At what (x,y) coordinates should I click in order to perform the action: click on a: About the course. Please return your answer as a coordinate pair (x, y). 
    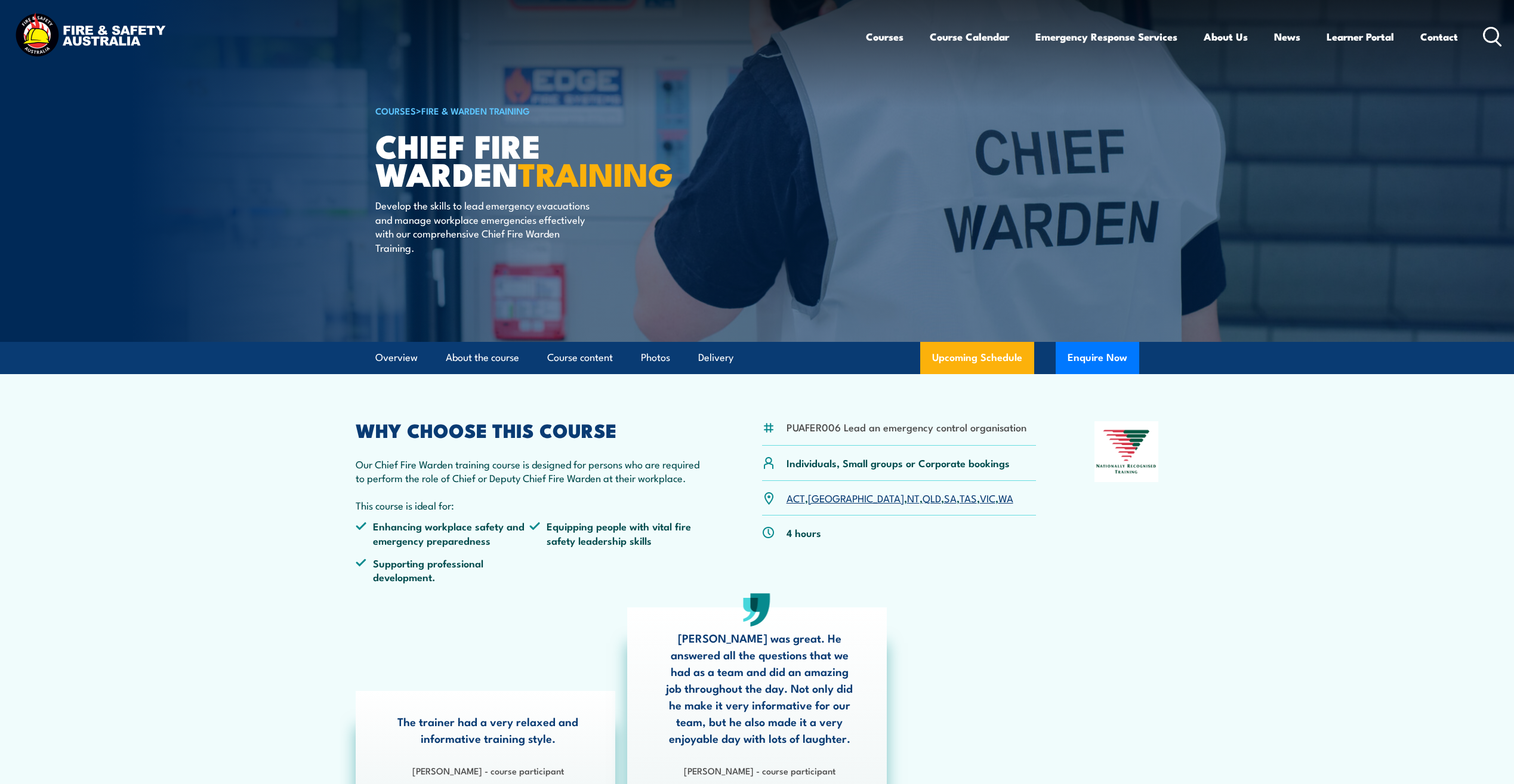
    Looking at the image, I should click on (482, 358).